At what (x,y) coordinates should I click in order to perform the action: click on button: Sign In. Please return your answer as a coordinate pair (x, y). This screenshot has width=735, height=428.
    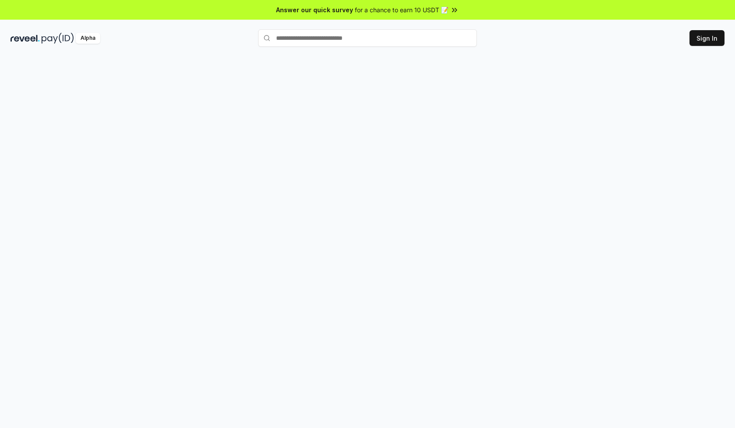
    Looking at the image, I should click on (707, 38).